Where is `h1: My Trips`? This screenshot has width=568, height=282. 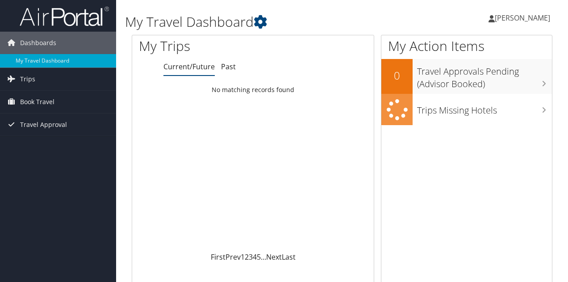
h1: My Trips is located at coordinates (203, 46).